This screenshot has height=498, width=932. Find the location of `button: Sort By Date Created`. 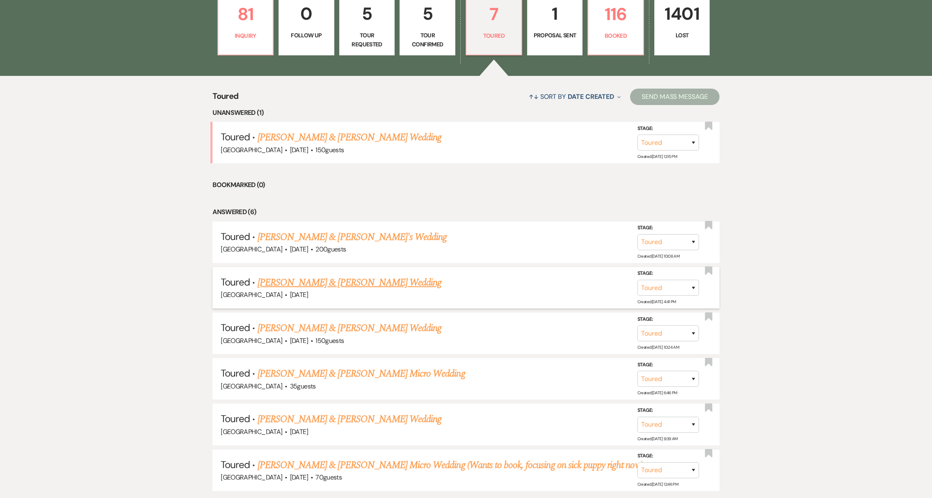

button: Sort By Date Created is located at coordinates (574, 96).